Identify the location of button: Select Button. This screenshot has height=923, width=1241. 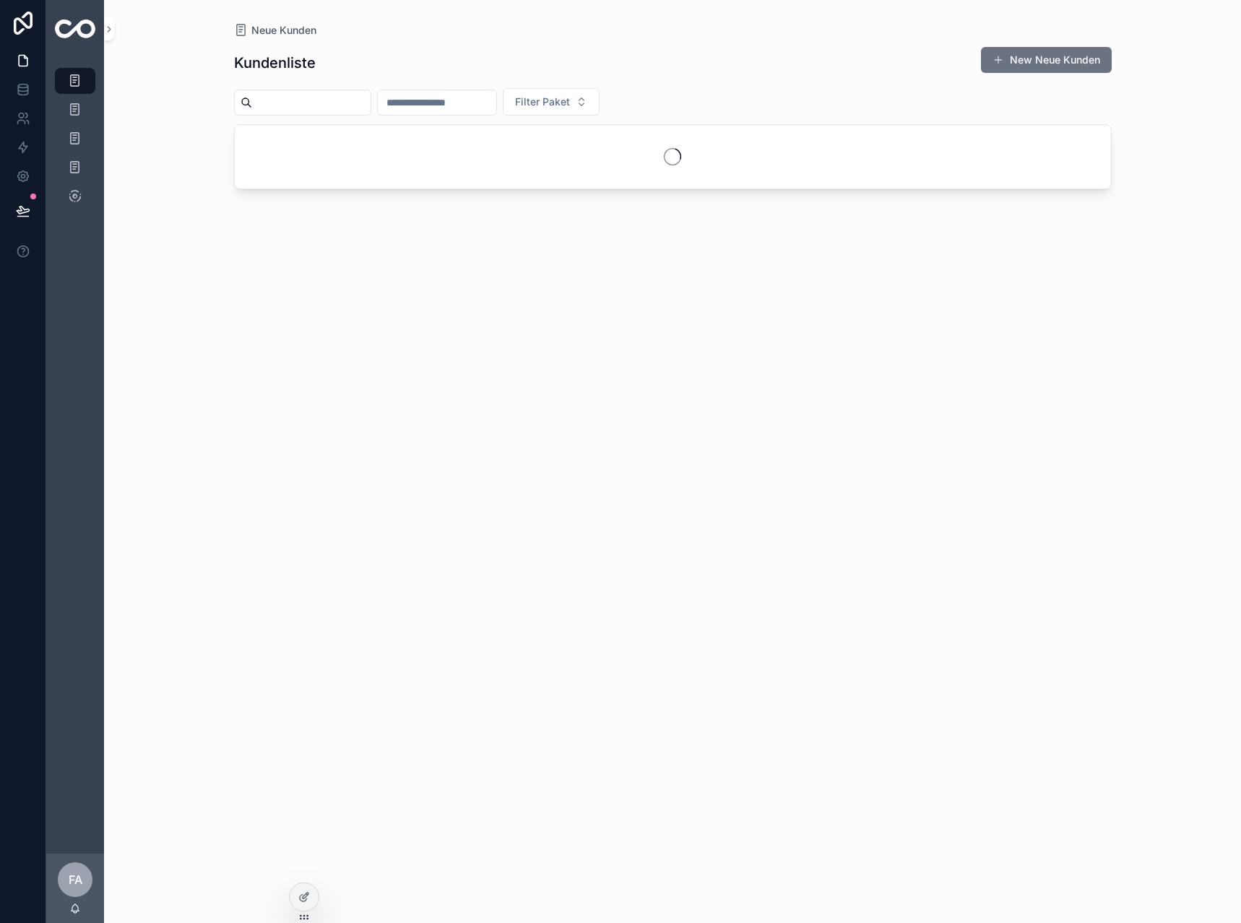
(551, 102).